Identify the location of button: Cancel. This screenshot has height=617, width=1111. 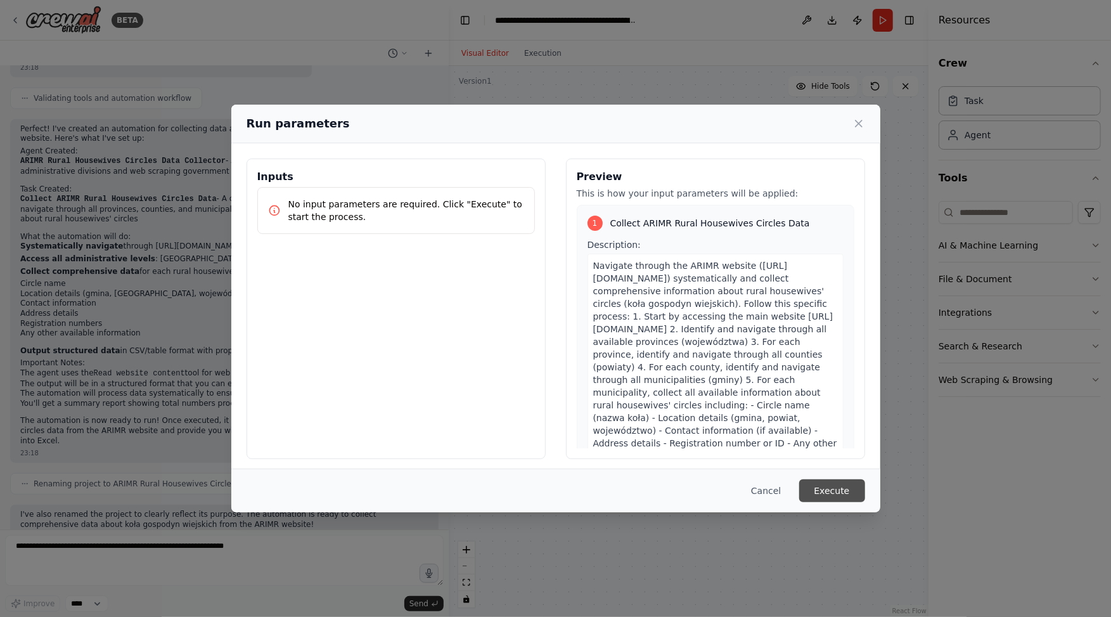
(766, 491).